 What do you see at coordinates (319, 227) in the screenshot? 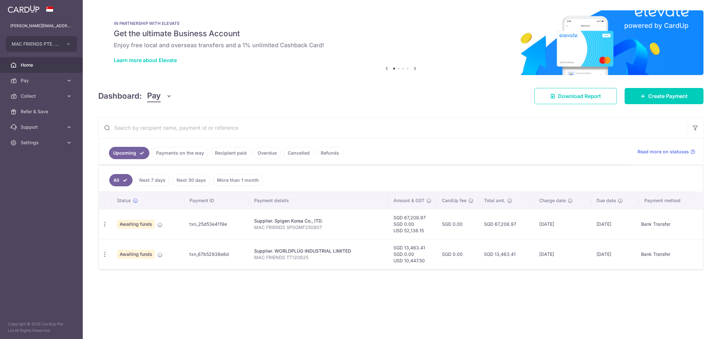
I see `p: MAC FRIENDS SPSGMF250807` at bounding box center [319, 227].